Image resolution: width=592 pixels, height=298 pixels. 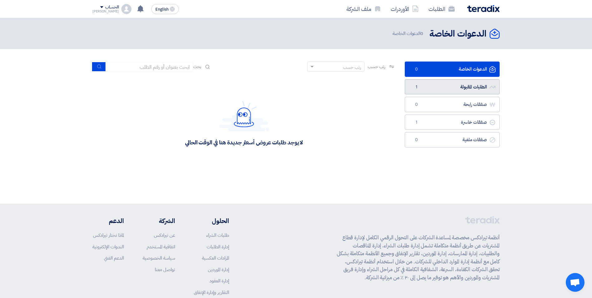 I want to click on a: الطلبات, so click(x=442, y=9).